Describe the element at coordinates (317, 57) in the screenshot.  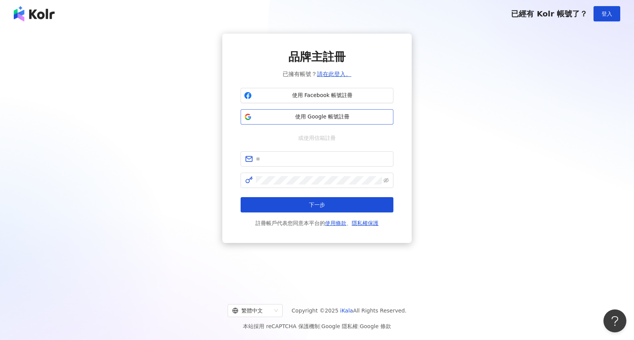
I see `span: 品牌主註冊` at that location.